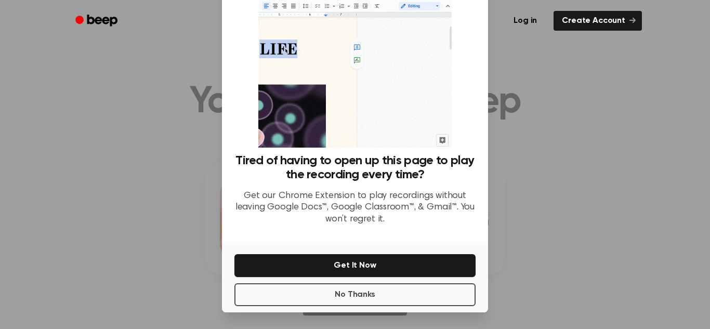 This screenshot has height=329, width=710. I want to click on a: Create Account, so click(597, 21).